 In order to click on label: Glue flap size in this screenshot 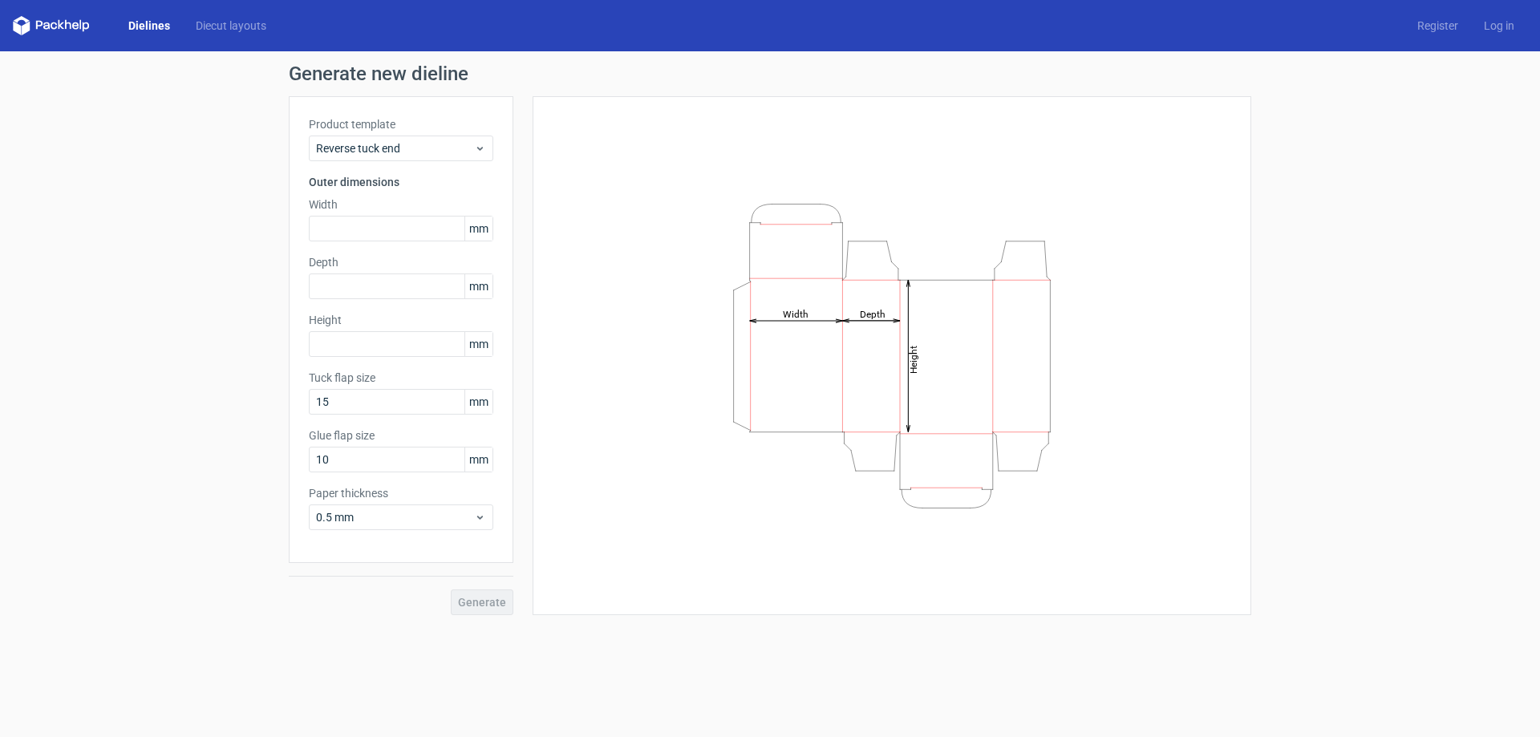, I will do `click(401, 435)`.